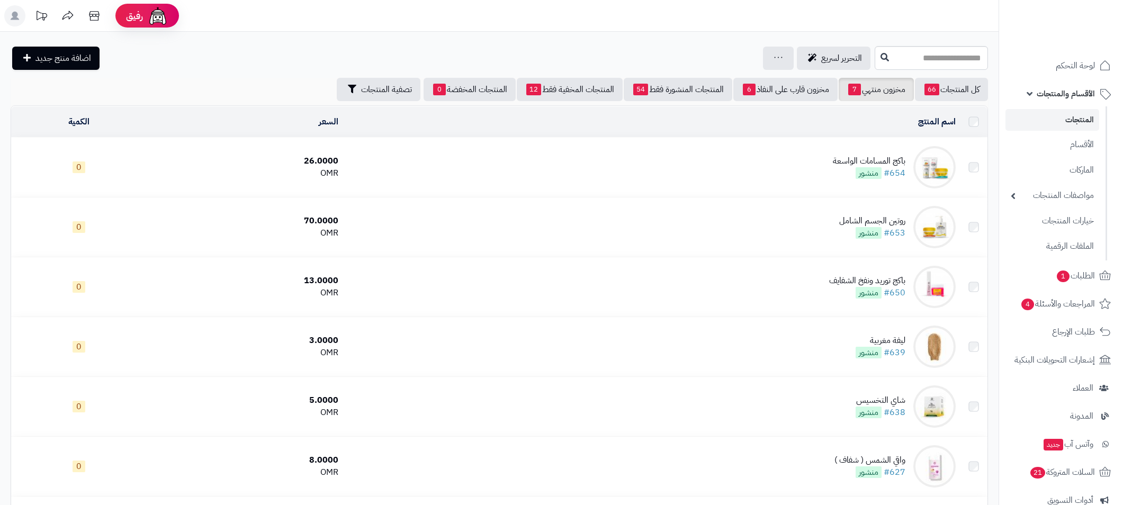  I want to click on span: جديد, so click(1053, 445).